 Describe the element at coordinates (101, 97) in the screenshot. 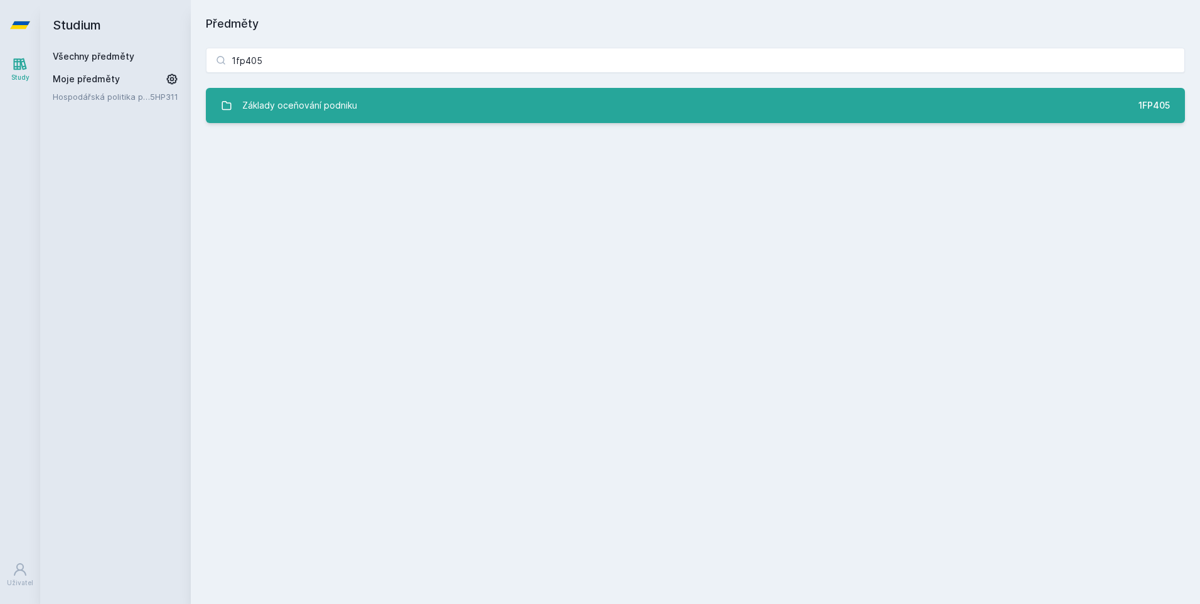

I see `a: Hospodářská politika pro země bohaté na přírodní zdroje` at that location.